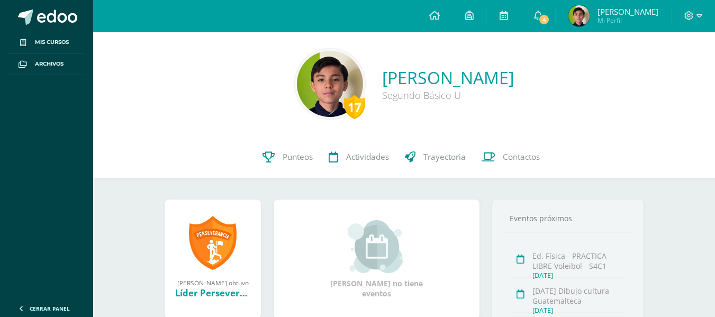 The height and width of the screenshot is (317, 715). What do you see at coordinates (580, 261) in the screenshot?
I see `div: Ed. Física - PRACTICA LIBRE Voleibol - S4C1` at bounding box center [580, 261].